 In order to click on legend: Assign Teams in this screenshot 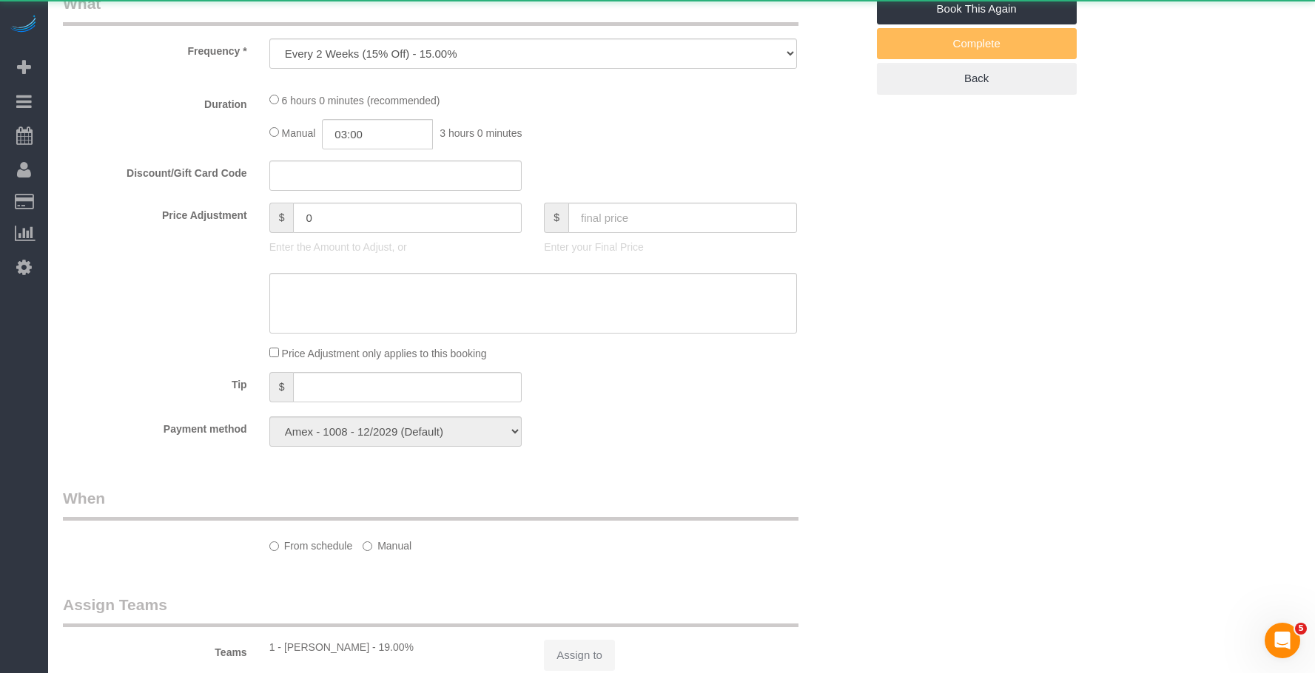, I will do `click(431, 610)`.